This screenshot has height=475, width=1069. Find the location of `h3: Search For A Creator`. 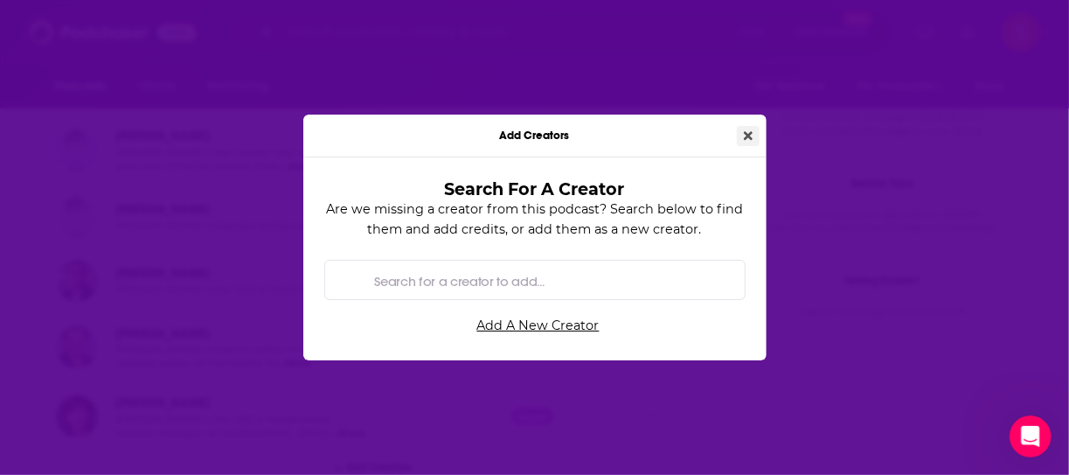

h3: Search For A Creator is located at coordinates (535, 189).